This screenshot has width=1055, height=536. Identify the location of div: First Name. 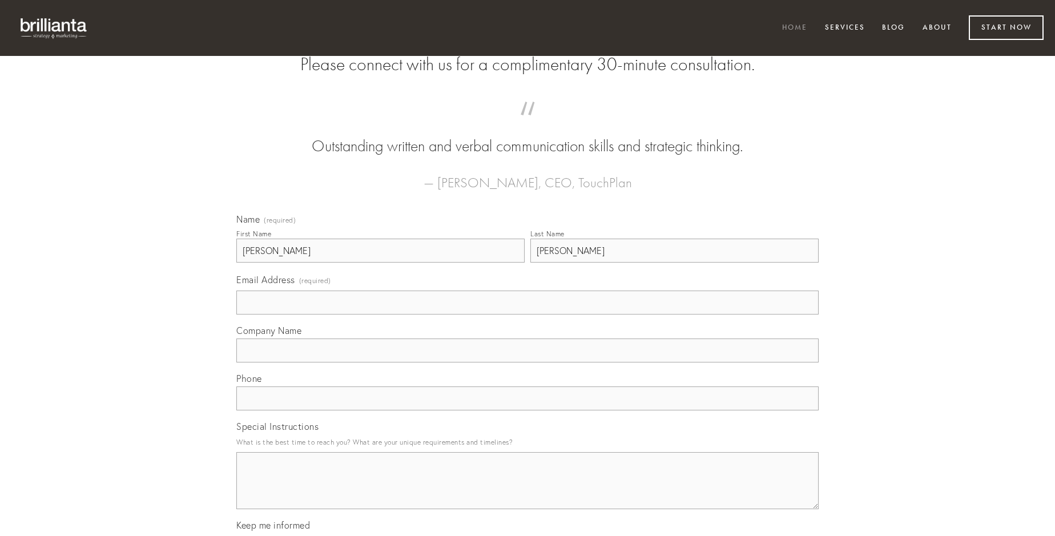
(253, 233).